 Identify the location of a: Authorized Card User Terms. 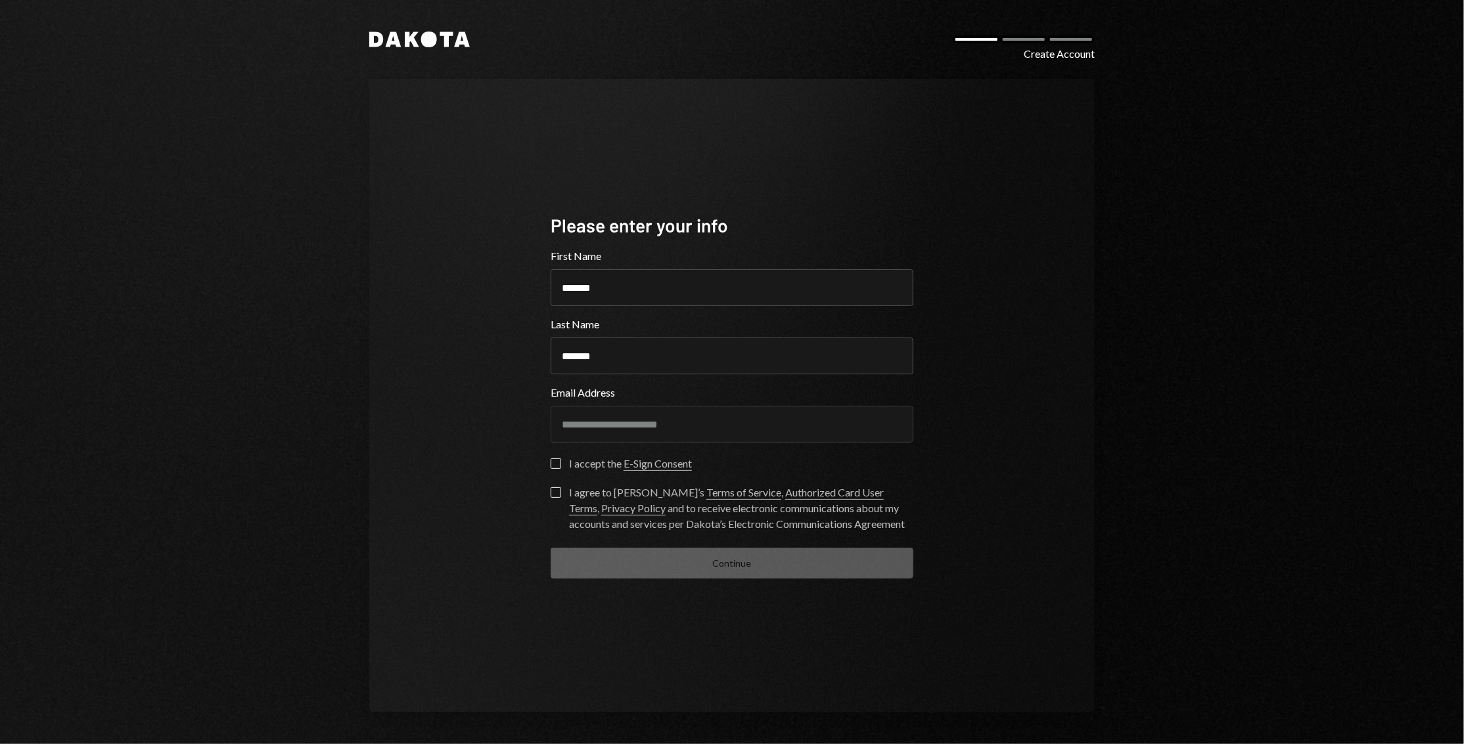
(726, 501).